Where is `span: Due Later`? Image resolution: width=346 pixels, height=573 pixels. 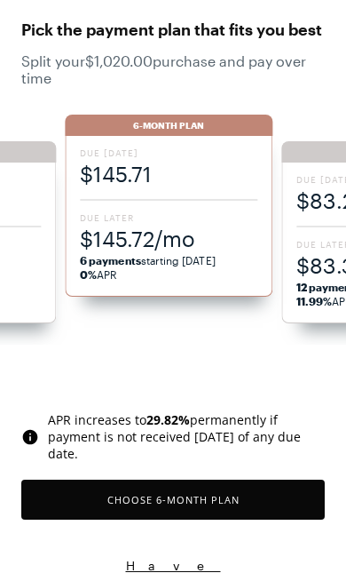
span: Due Later is located at coordinates (169, 218).